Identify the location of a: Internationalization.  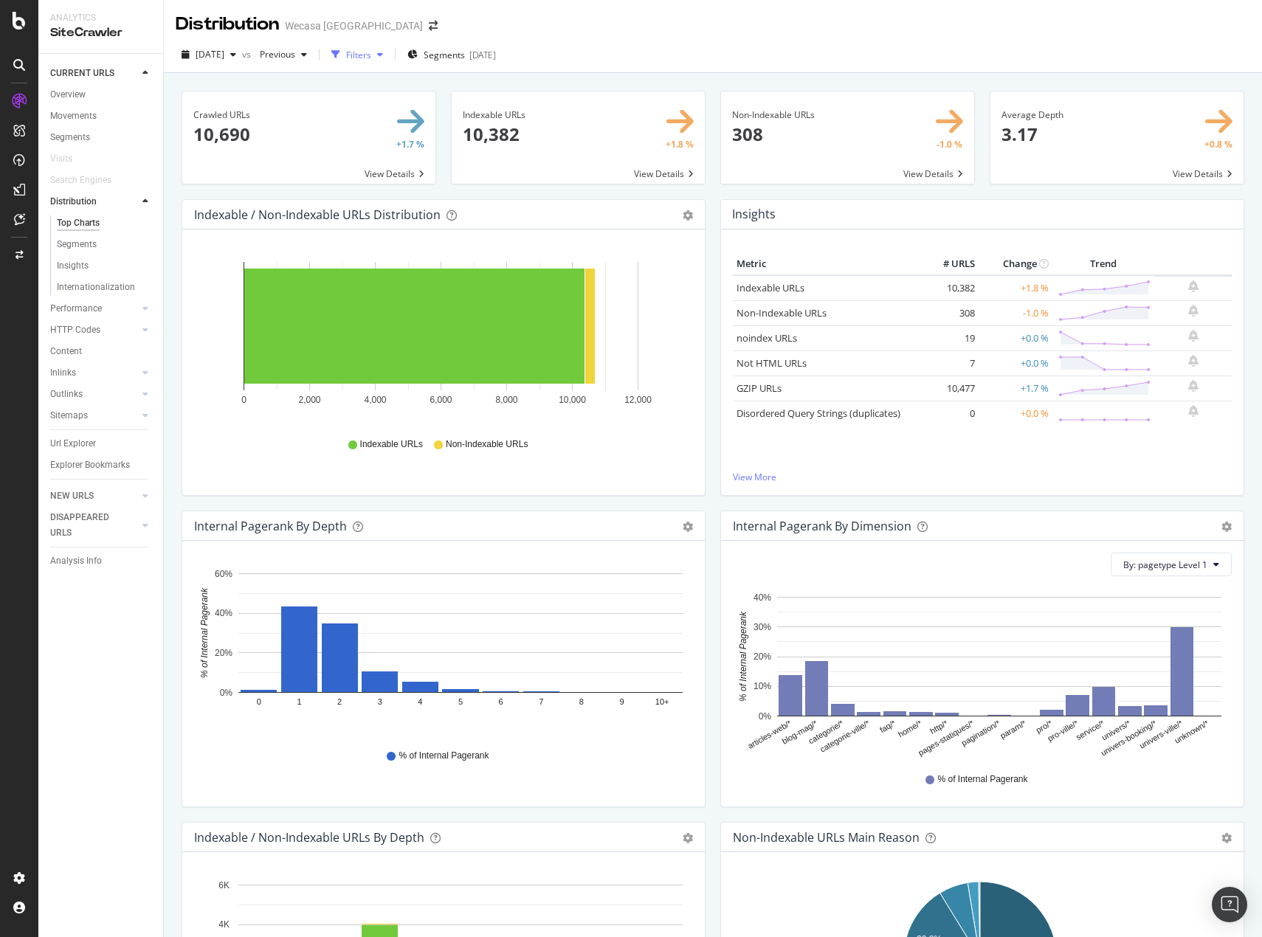
(105, 287).